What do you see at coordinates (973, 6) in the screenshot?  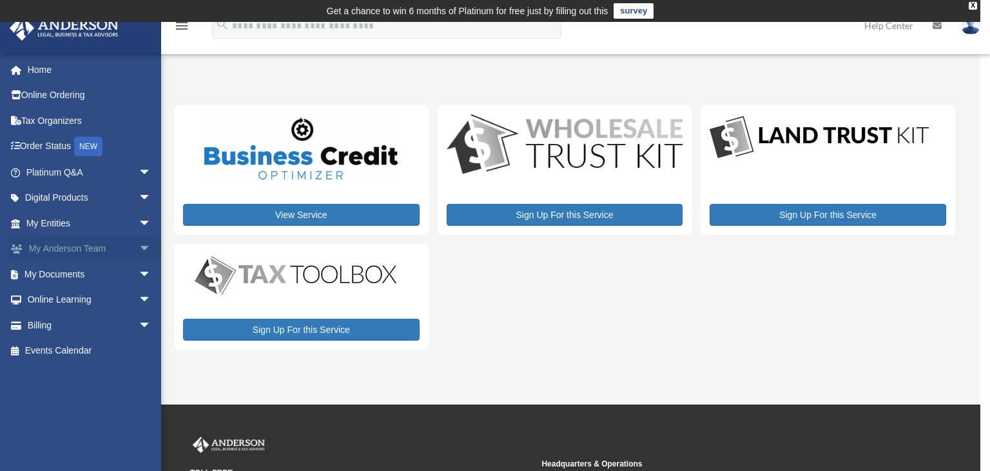 I see `div: close` at bounding box center [973, 6].